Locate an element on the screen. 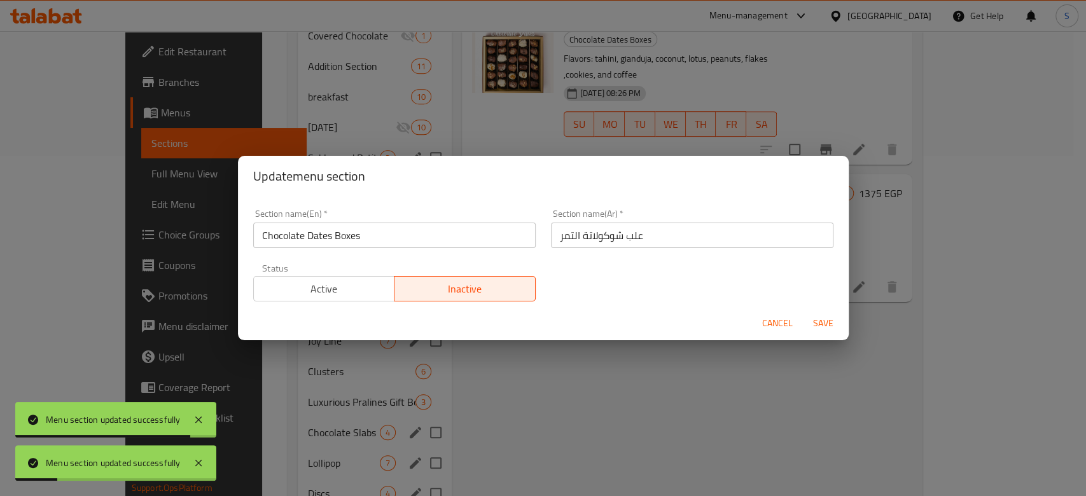 This screenshot has width=1086, height=496. button: Inactive is located at coordinates (465, 289).